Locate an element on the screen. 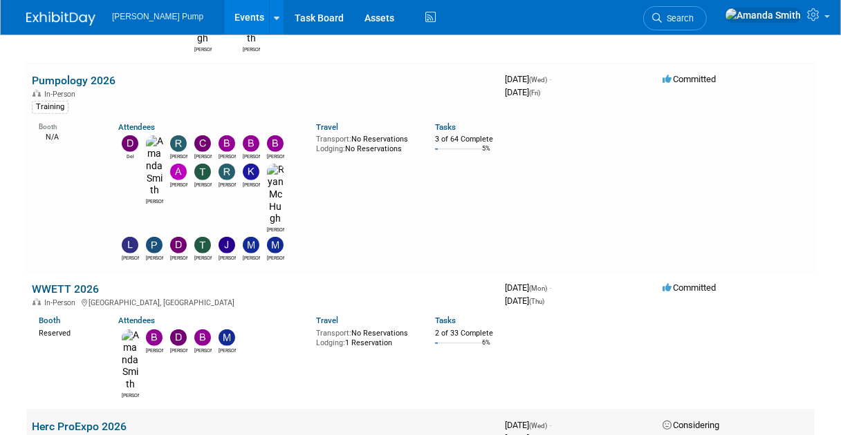 The height and width of the screenshot is (435, 841). img: ExhibitDay is located at coordinates (61, 19).